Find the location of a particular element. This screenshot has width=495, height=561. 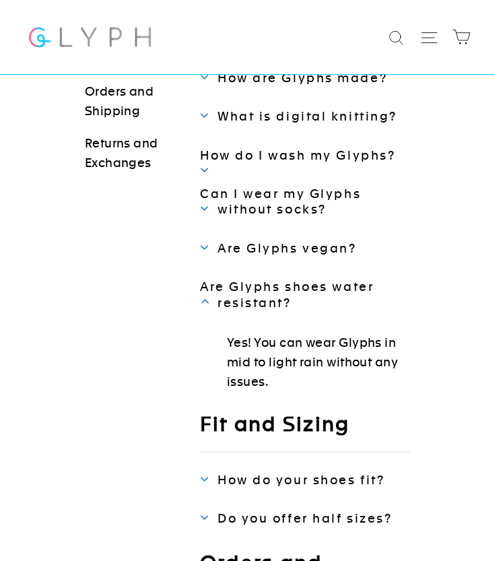

span: How do I wash my Glyphs? is located at coordinates (298, 155).